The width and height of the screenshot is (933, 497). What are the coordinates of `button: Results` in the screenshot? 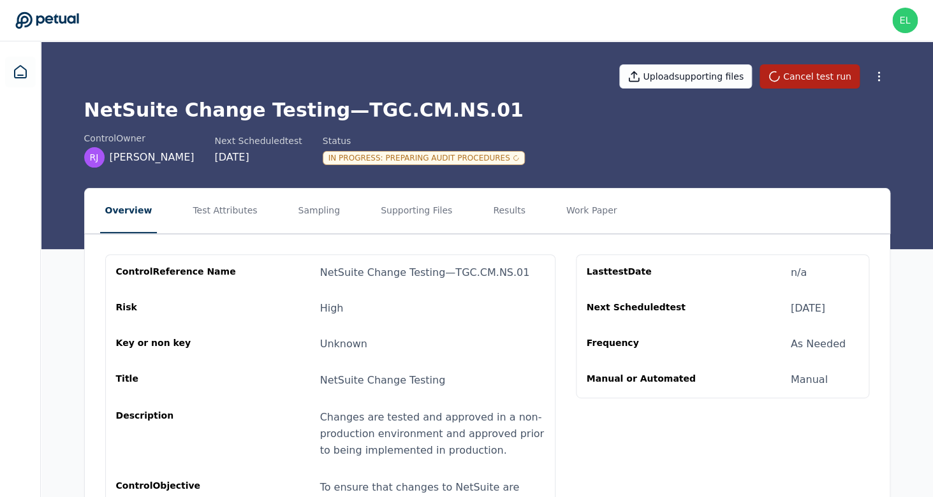 It's located at (509, 211).